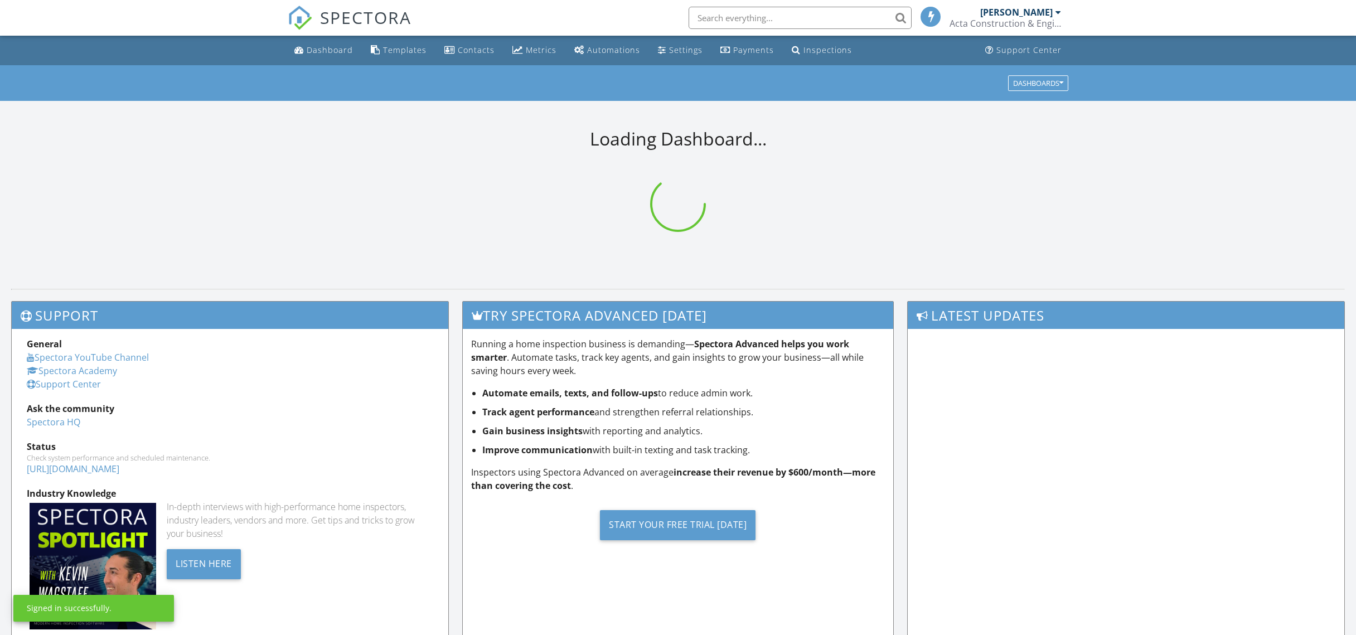 This screenshot has width=1356, height=635. I want to click on div: Contacts, so click(476, 50).